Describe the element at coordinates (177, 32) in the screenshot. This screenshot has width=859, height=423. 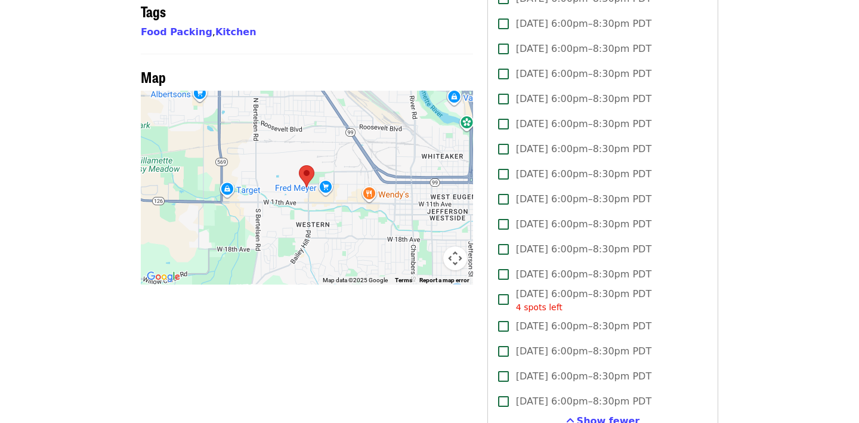
I see `a: Food Packing` at that location.